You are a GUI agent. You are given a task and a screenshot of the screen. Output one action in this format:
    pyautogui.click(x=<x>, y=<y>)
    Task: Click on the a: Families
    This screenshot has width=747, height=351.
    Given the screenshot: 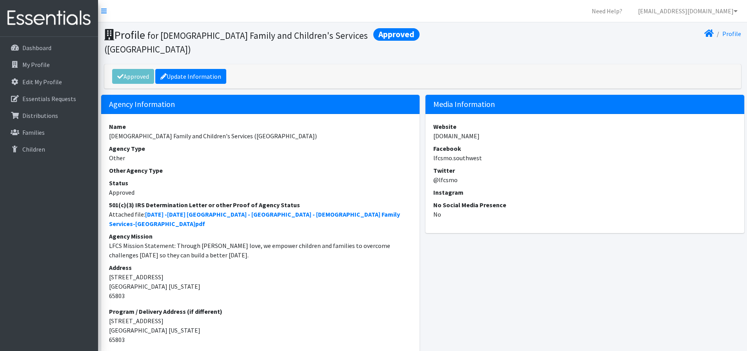 What is the action you would take?
    pyautogui.click(x=49, y=133)
    